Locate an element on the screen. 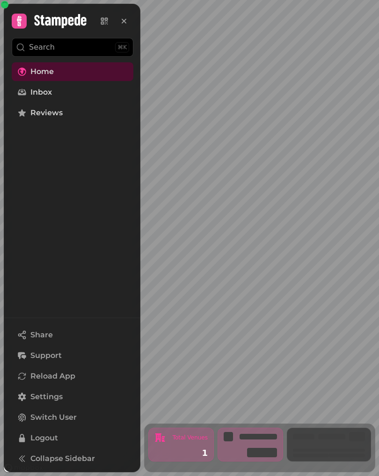 This screenshot has height=476, width=379. span: Switch User is located at coordinates (53, 417).